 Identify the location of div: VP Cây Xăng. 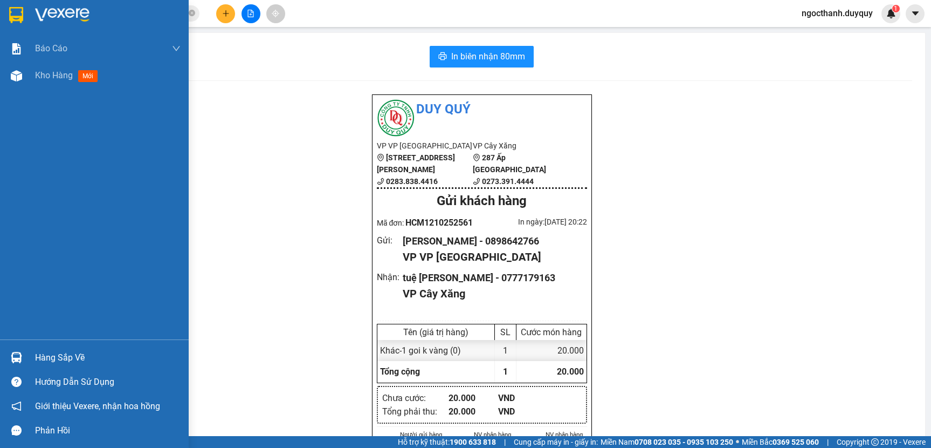
(490, 293).